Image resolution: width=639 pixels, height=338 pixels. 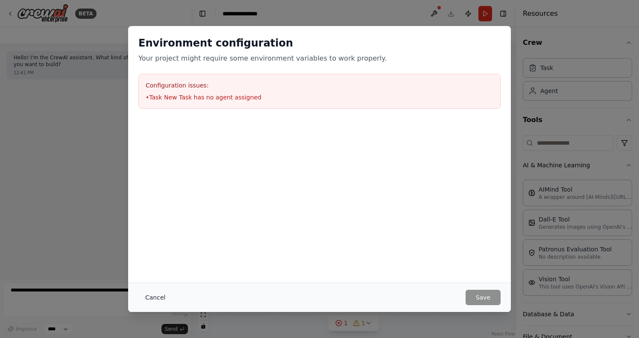 What do you see at coordinates (483, 297) in the screenshot?
I see `button: Save` at bounding box center [483, 297].